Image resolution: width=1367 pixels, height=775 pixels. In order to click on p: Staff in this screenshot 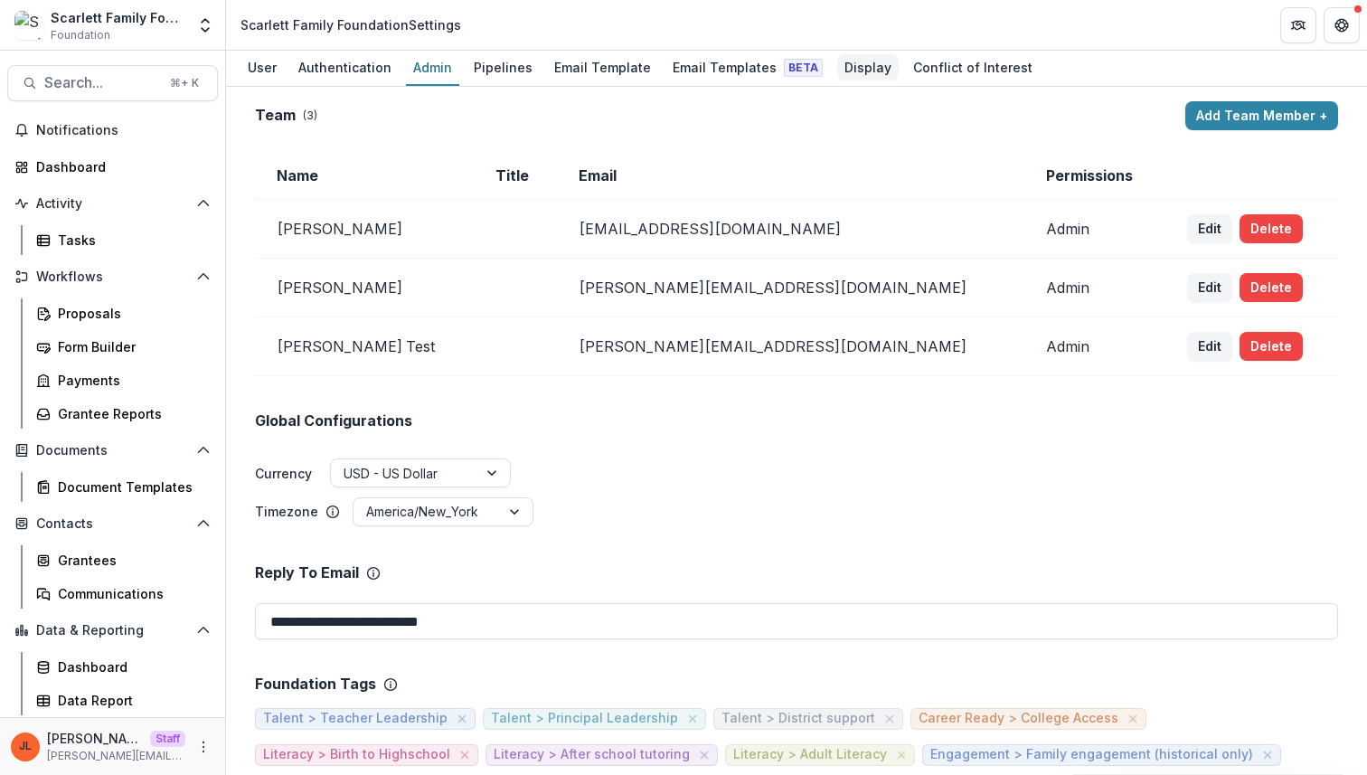, I will do `click(167, 739)`.